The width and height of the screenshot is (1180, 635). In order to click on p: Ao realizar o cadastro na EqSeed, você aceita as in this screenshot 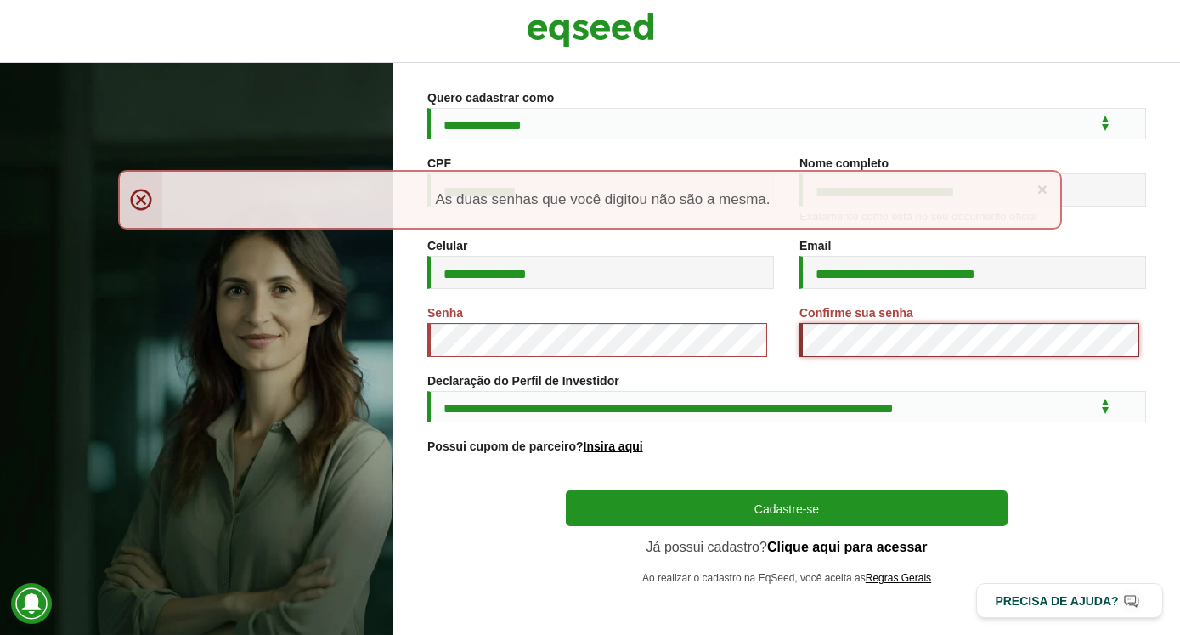, I will do `click(787, 578)`.